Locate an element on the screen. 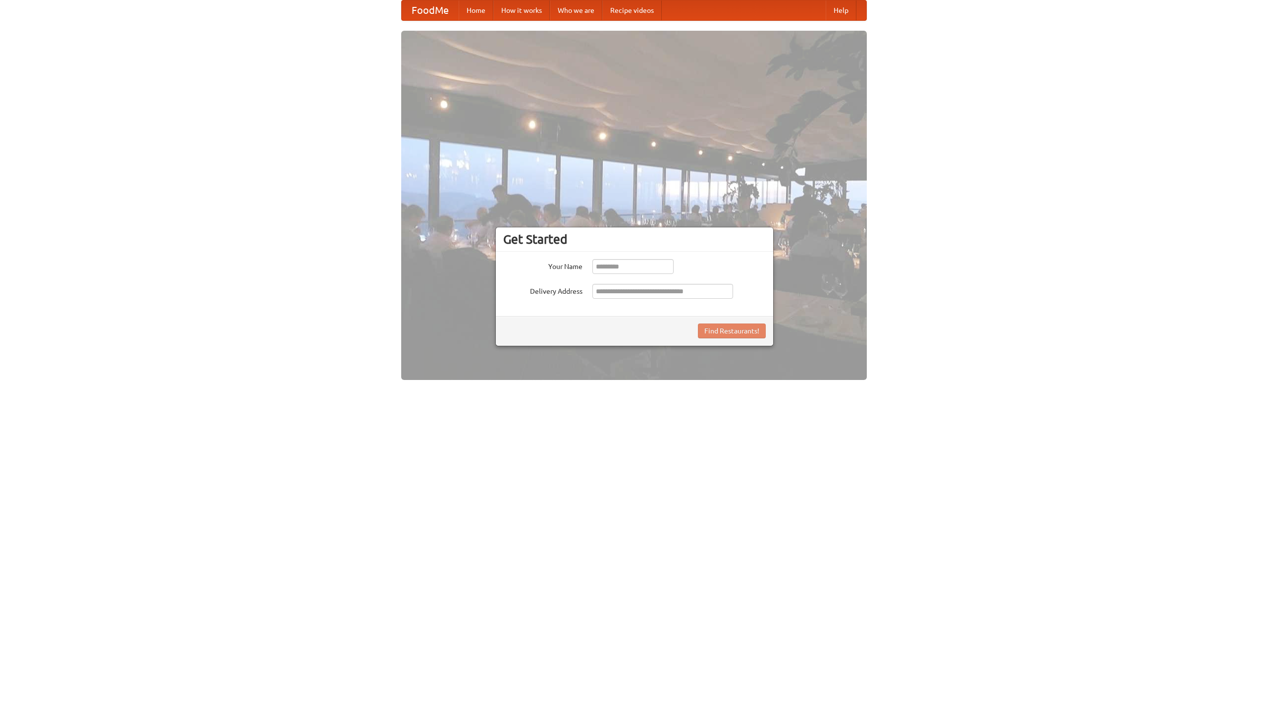 The width and height of the screenshot is (1268, 701). button: Find Restaurants! is located at coordinates (732, 331).